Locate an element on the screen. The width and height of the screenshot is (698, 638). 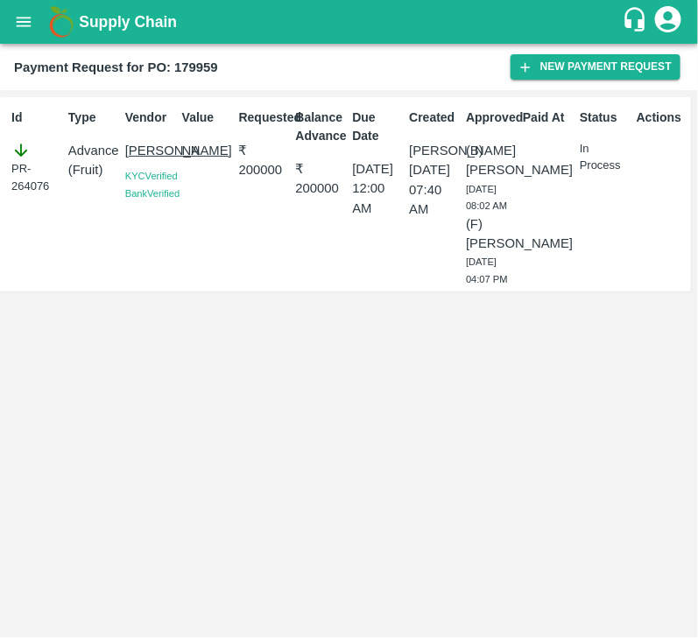
p: Created is located at coordinates (433, 117).